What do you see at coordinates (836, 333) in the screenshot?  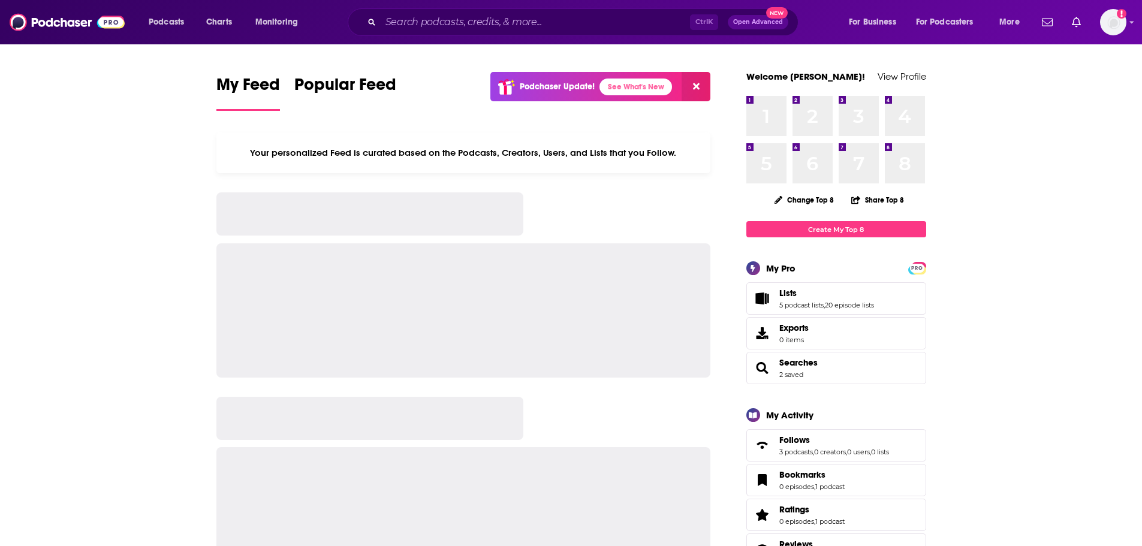 I see `a: Exports` at bounding box center [836, 333].